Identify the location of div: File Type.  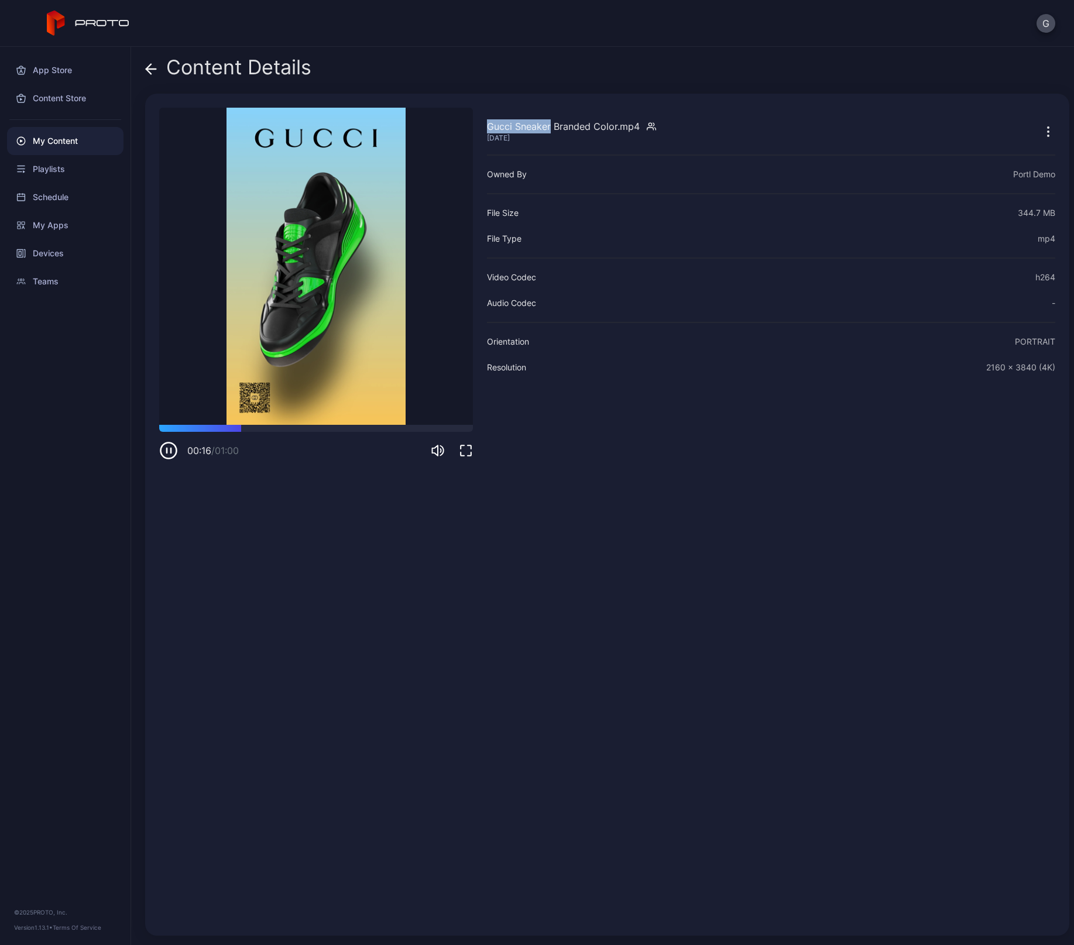
(504, 239).